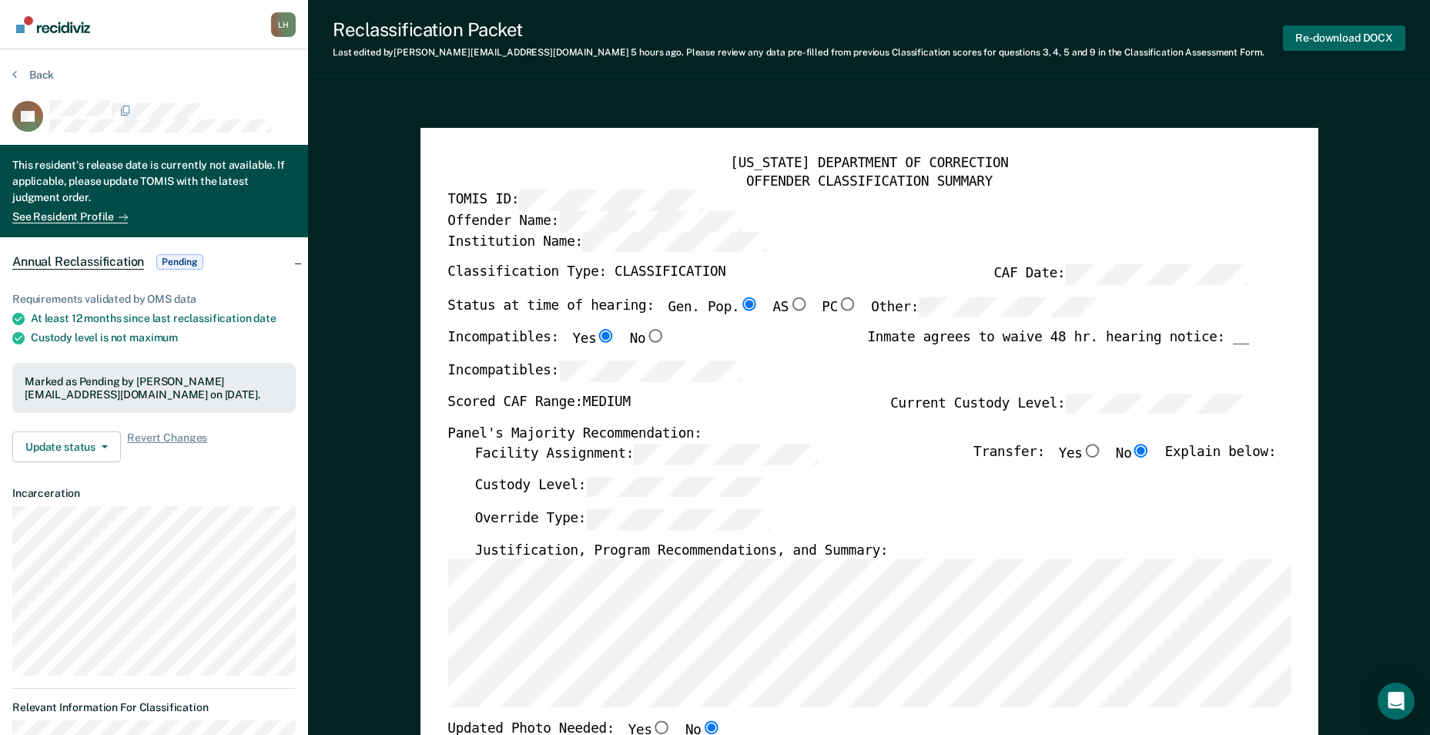 Image resolution: width=1430 pixels, height=735 pixels. What do you see at coordinates (749, 304) in the screenshot?
I see `input: Gen. Pop.` at bounding box center [749, 304].